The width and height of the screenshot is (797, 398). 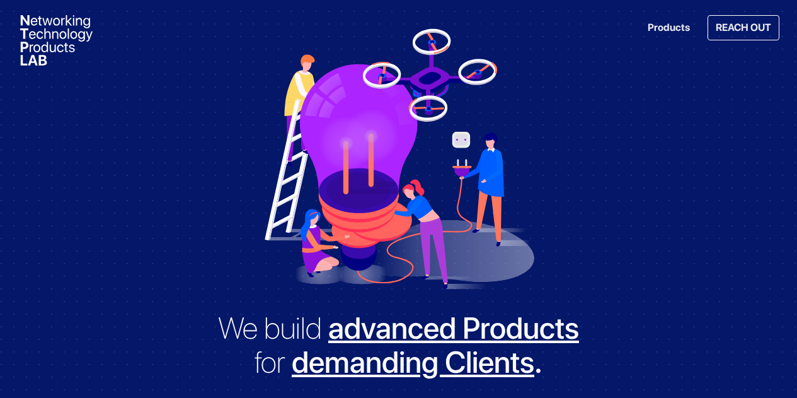 What do you see at coordinates (669, 28) in the screenshot?
I see `a: Products` at bounding box center [669, 28].